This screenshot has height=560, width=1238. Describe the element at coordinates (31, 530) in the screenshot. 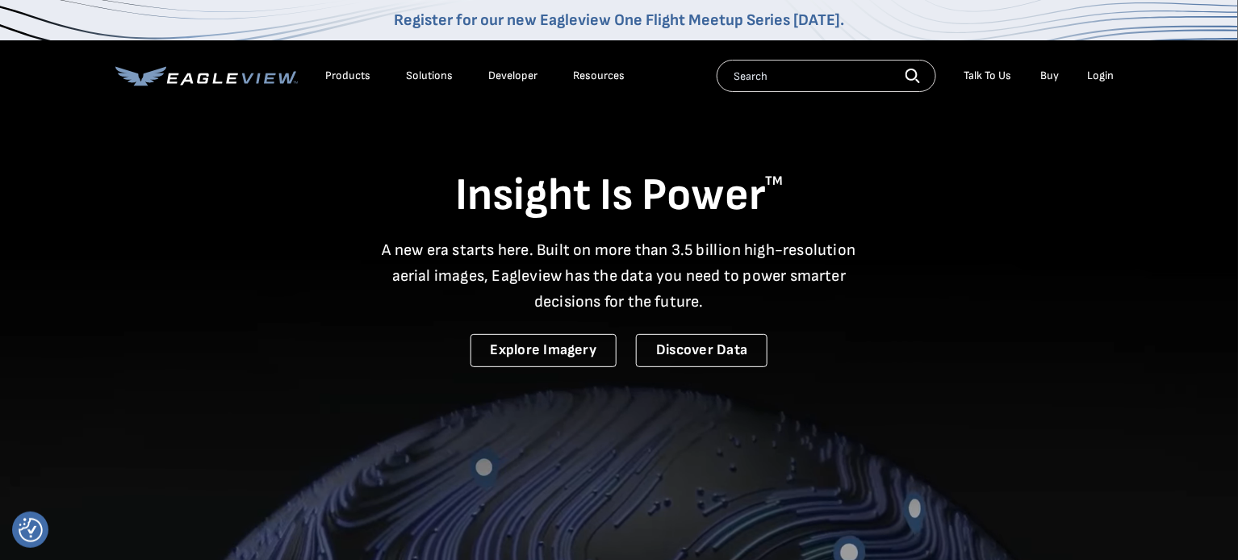

I see `button: Consent Preferences` at that location.